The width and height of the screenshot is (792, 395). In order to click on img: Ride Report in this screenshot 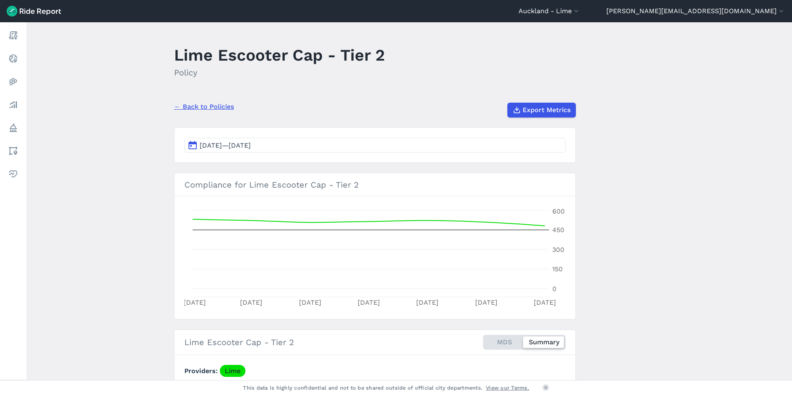, I will do `click(34, 11)`.